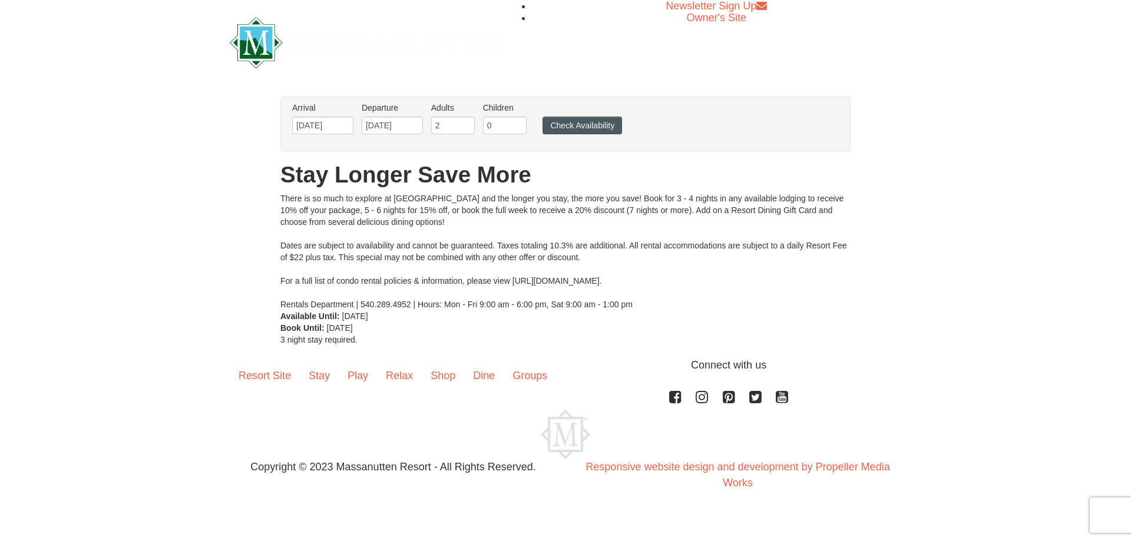  What do you see at coordinates (399, 376) in the screenshot?
I see `a: Relax` at bounding box center [399, 376].